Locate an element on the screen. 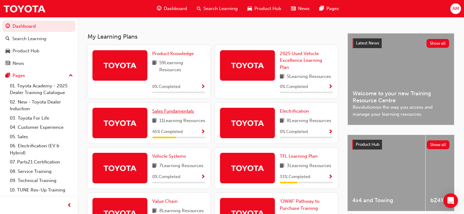 Image resolution: width=464 pixels, height=214 pixels. a: Product Hub is located at coordinates (39, 51).